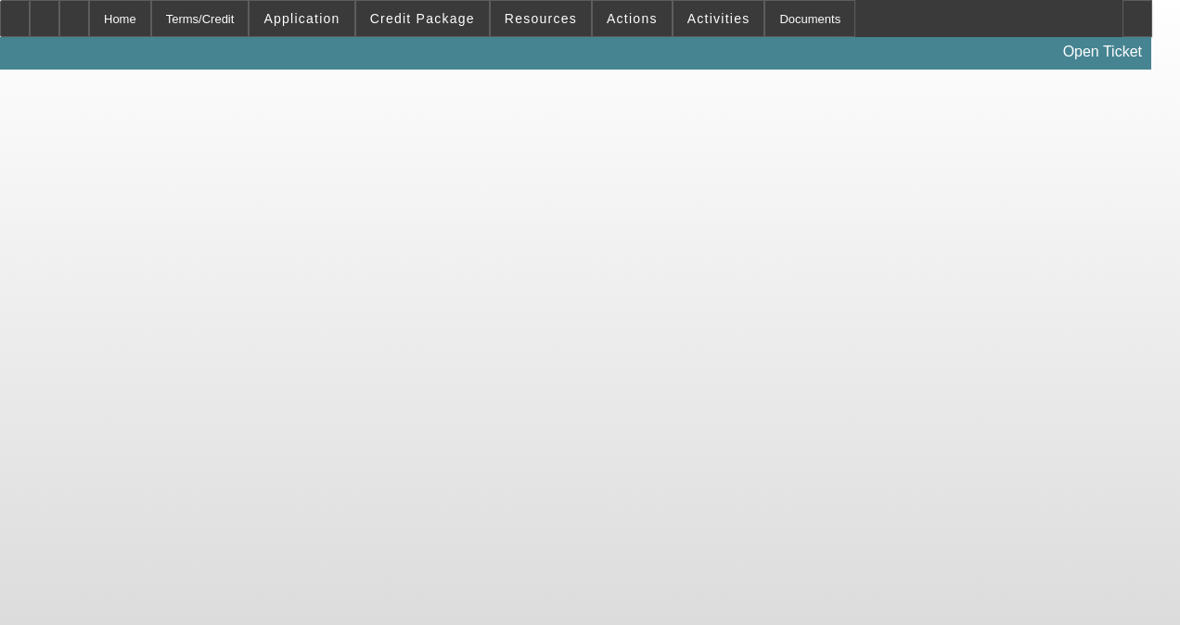  I want to click on button: Actions, so click(632, 19).